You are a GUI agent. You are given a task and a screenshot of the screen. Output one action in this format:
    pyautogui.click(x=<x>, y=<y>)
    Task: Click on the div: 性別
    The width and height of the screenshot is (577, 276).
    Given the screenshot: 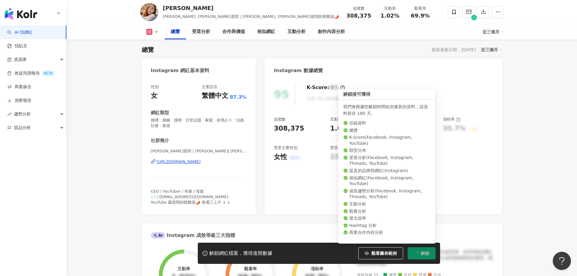 What is the action you would take?
    pyautogui.click(x=155, y=87)
    